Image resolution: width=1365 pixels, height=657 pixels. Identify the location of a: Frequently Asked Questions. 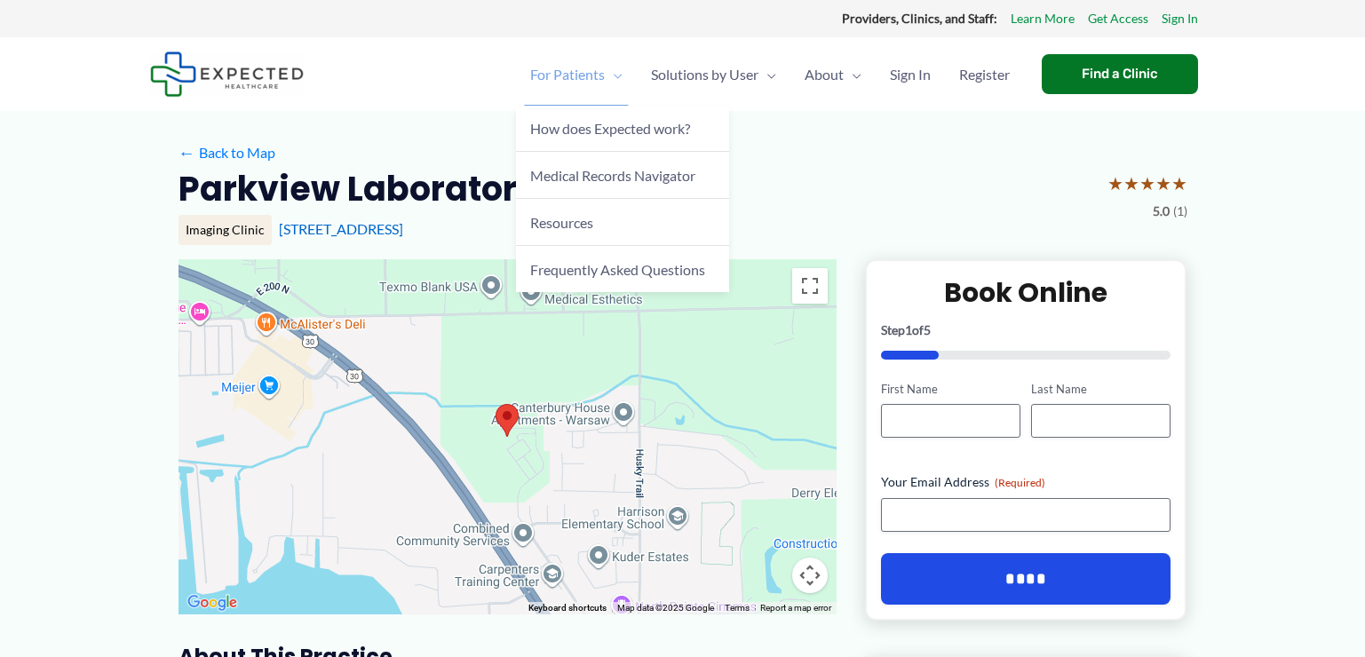
(623, 269).